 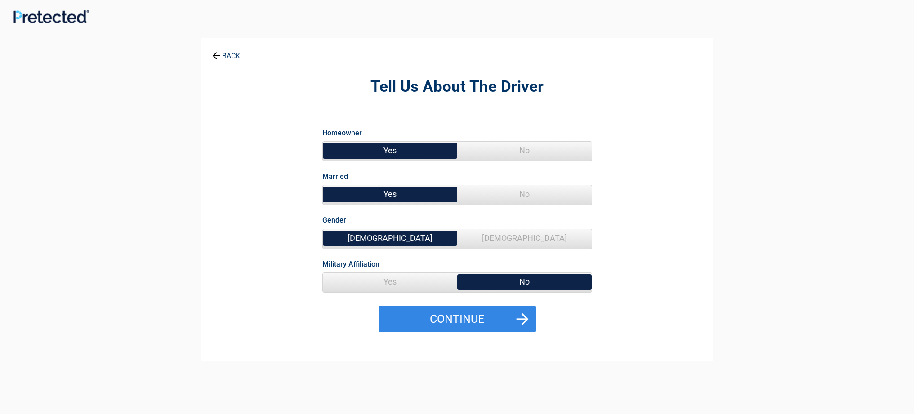 I want to click on label: Homeowner, so click(x=342, y=133).